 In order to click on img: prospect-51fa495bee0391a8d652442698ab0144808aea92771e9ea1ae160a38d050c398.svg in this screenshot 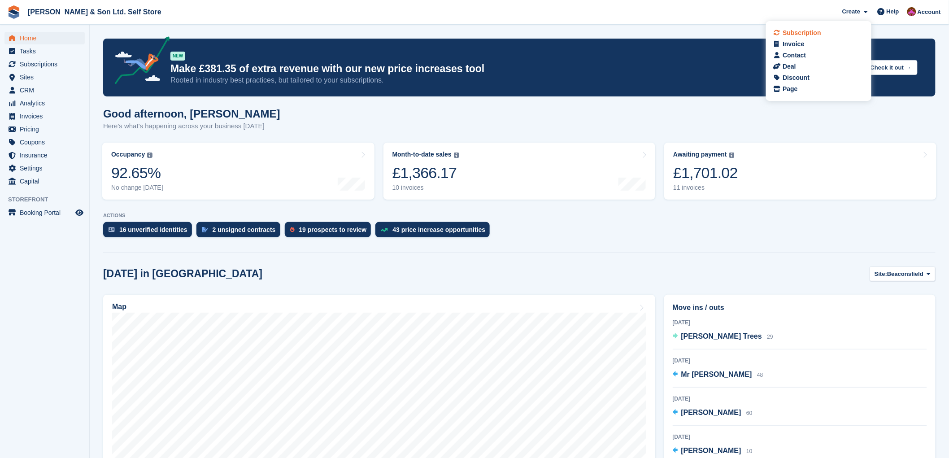, I will do `click(292, 230)`.